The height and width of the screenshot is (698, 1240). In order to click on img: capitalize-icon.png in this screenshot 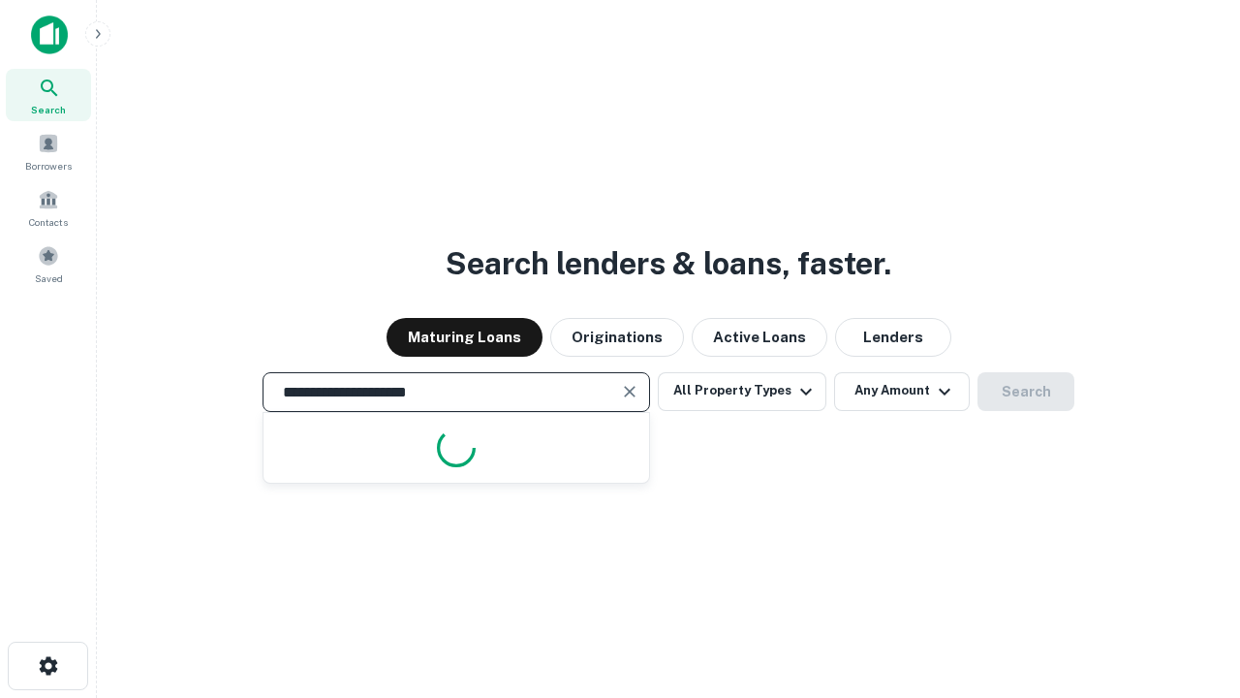, I will do `click(49, 35)`.